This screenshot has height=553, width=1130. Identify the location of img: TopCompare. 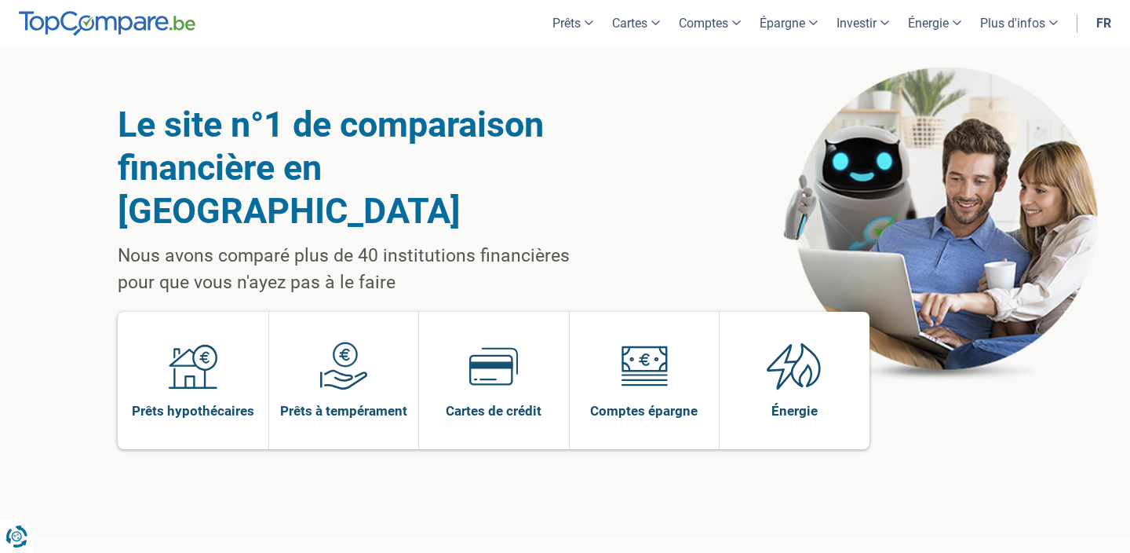
(107, 24).